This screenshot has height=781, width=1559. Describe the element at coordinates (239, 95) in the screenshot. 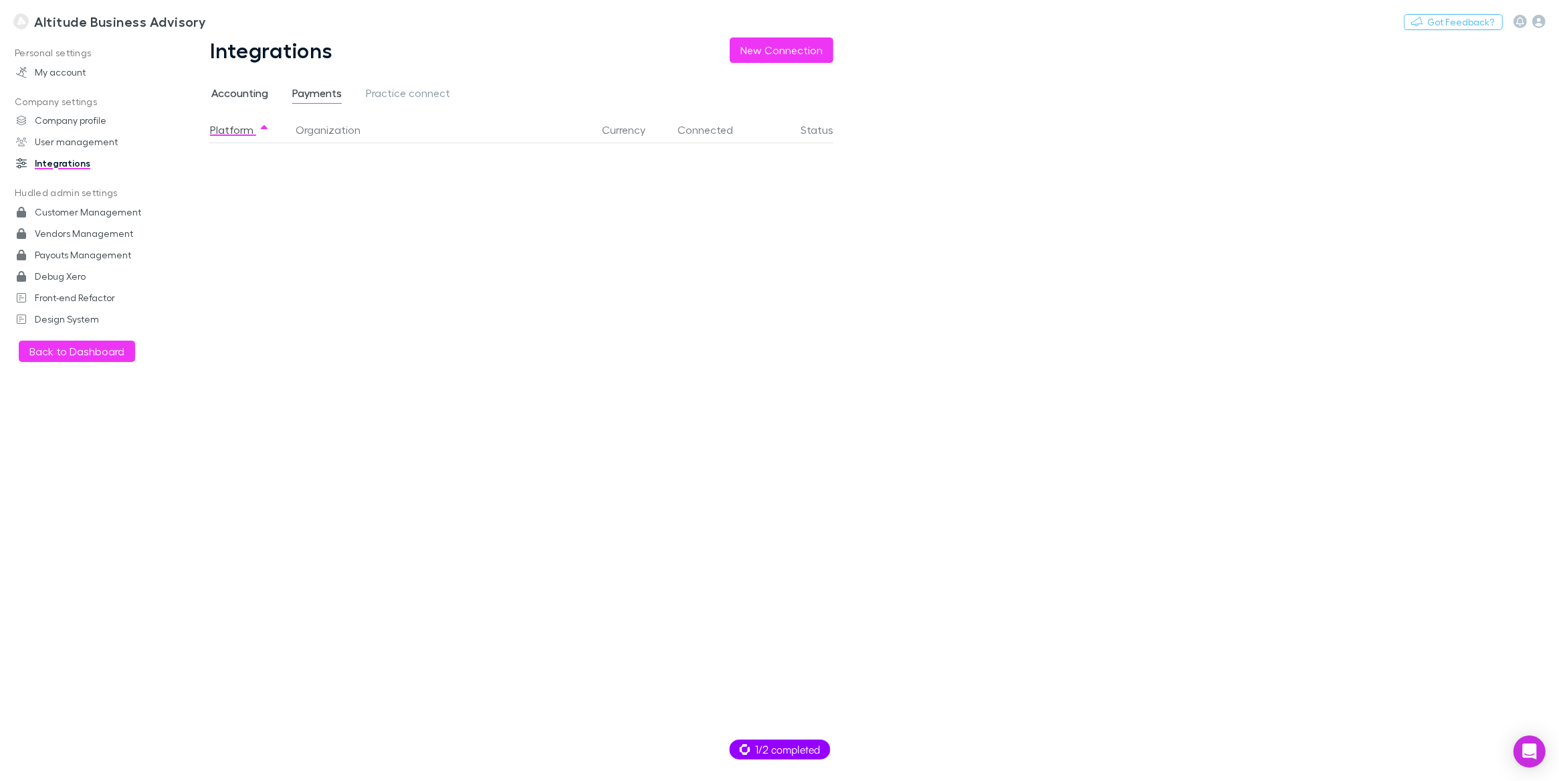

I see `span: Accounting` at that location.